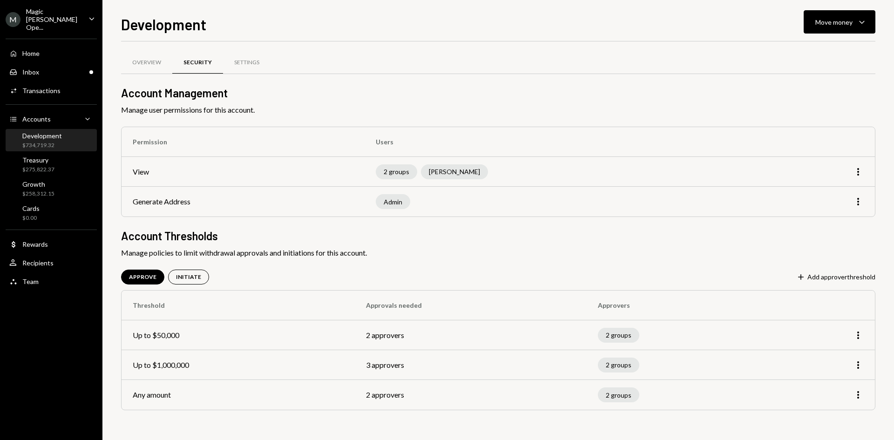  Describe the element at coordinates (393, 202) in the screenshot. I see `div: Admin` at that location.